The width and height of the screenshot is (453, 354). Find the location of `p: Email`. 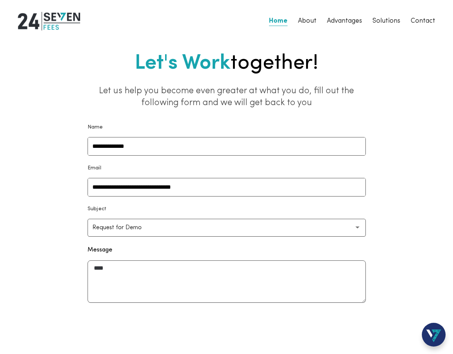

p: Email is located at coordinates (95, 168).